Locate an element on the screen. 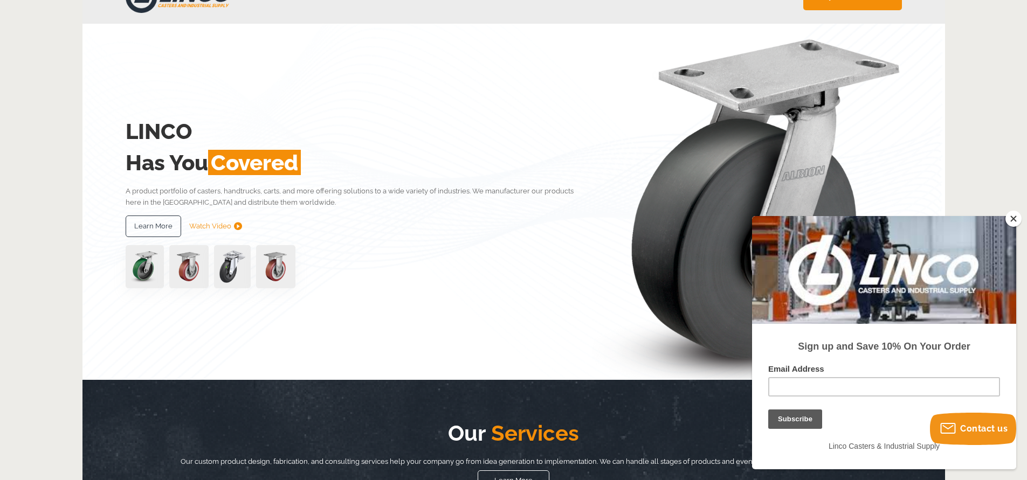 The width and height of the screenshot is (1027, 480). span: Covered is located at coordinates (254, 162).